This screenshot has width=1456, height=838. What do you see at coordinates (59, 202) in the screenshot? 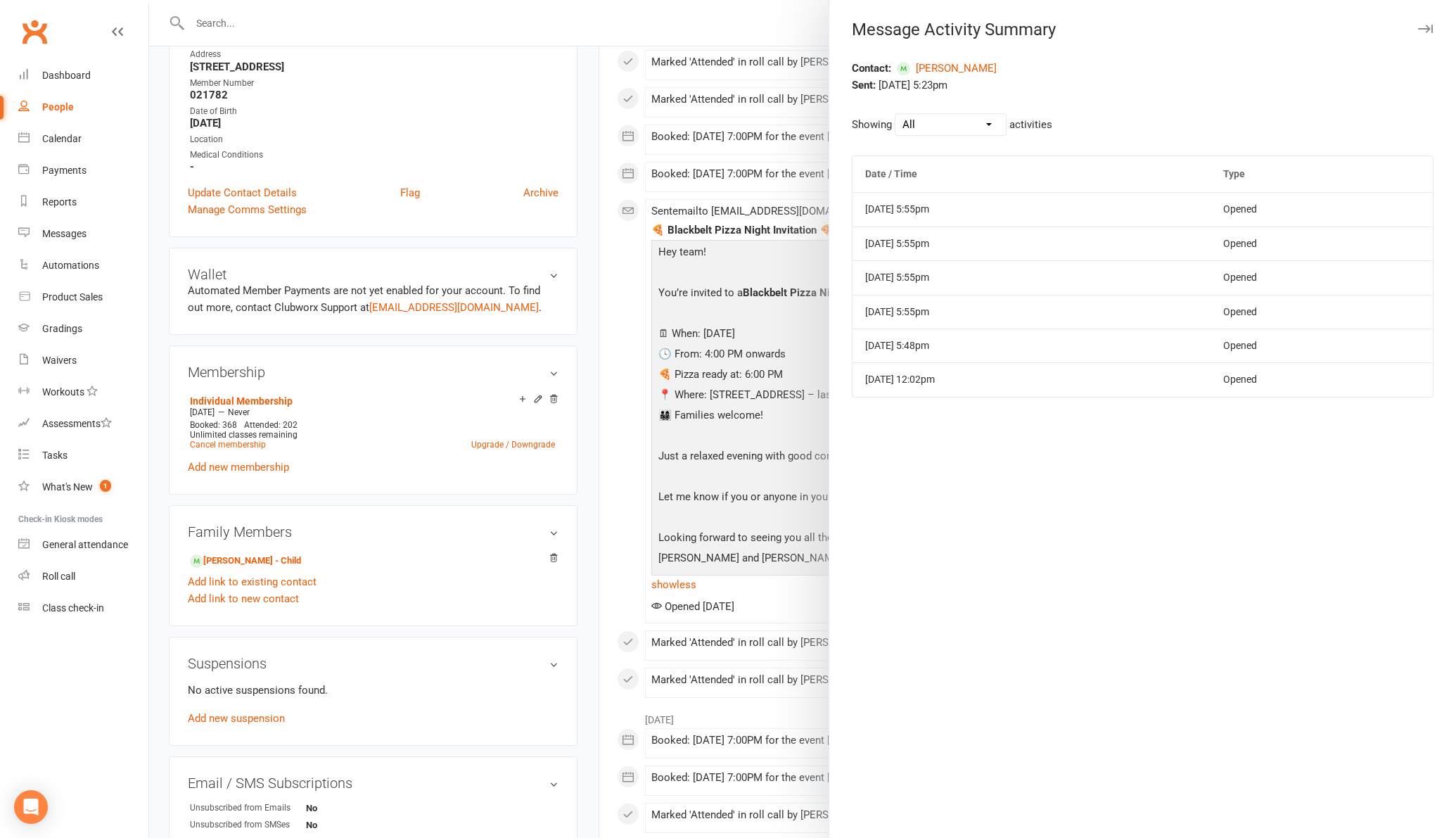
I see `div: Reports` at bounding box center [59, 202].